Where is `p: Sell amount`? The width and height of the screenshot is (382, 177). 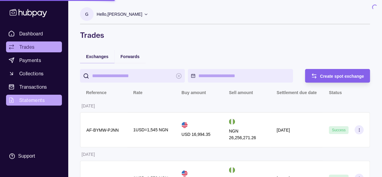 p: Sell amount is located at coordinates (241, 92).